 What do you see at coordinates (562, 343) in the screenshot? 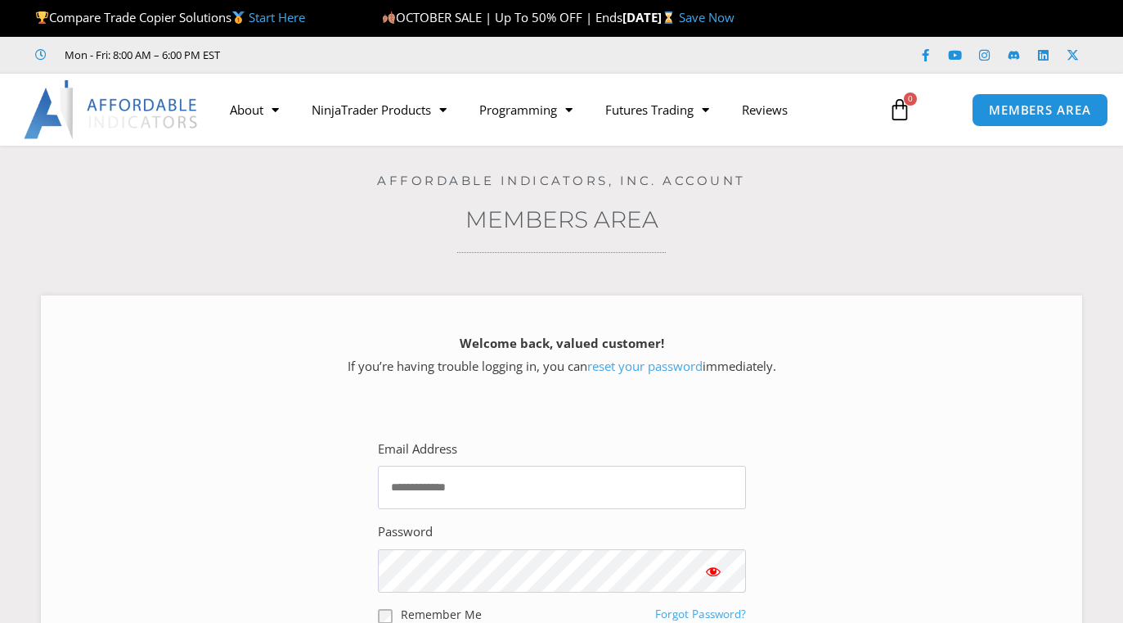
I see `strong: Welcome back, valued customer!` at bounding box center [562, 343].